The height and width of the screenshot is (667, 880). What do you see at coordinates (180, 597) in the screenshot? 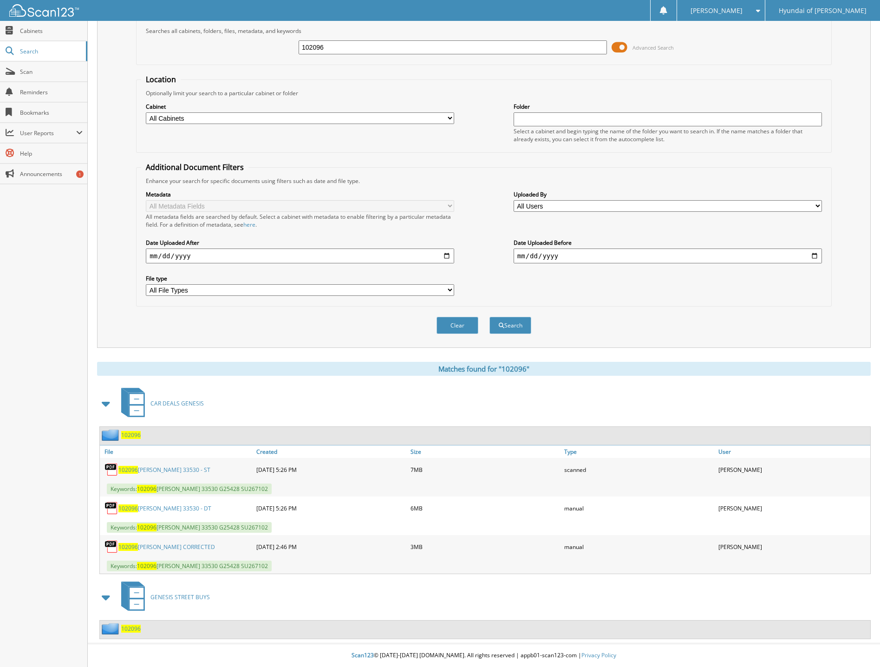
I see `span: GENESIS STREET BUYS` at bounding box center [180, 597].